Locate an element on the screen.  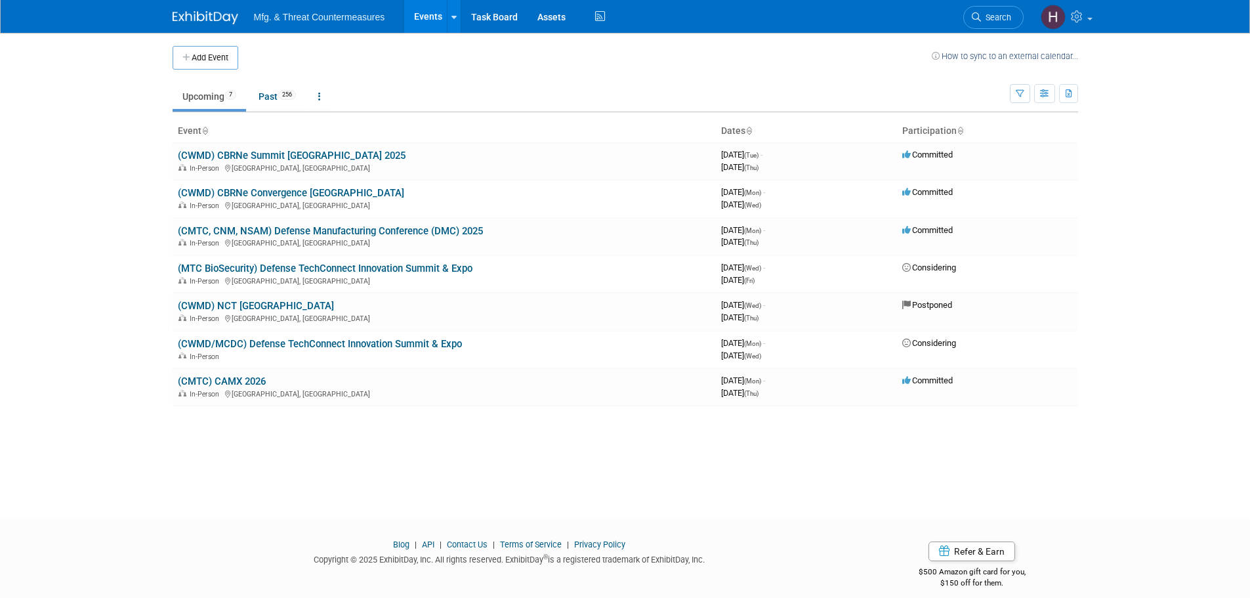
th: Event is located at coordinates (444, 131).